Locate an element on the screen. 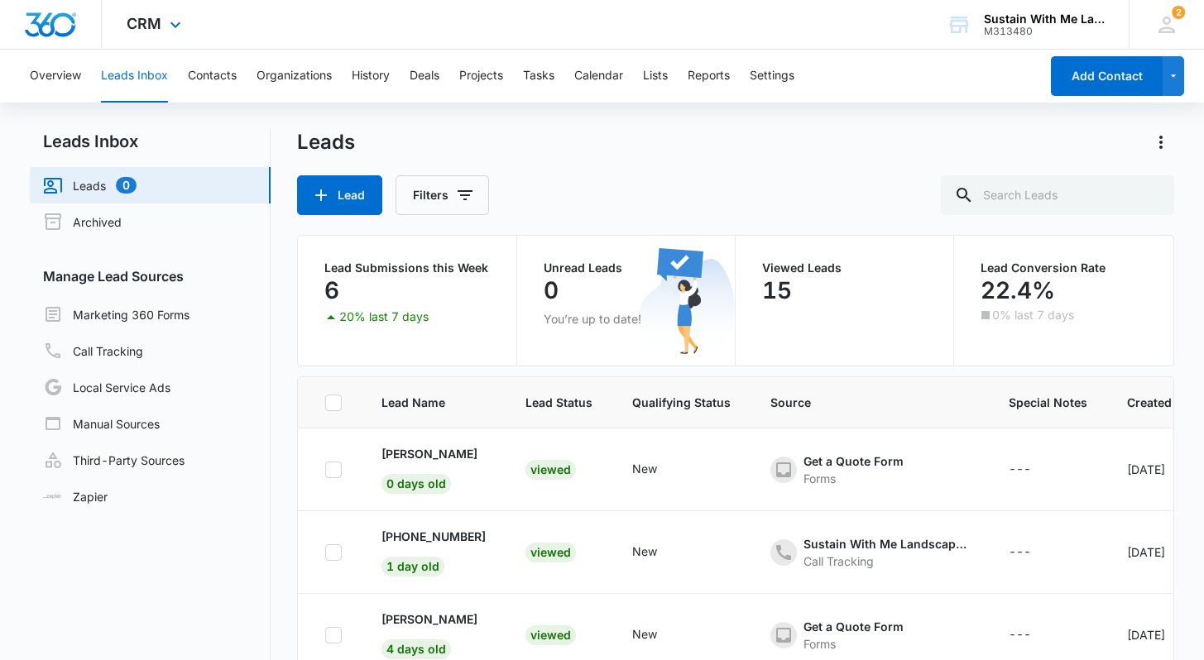 The image size is (1204, 660). button: Deals is located at coordinates (425, 76).